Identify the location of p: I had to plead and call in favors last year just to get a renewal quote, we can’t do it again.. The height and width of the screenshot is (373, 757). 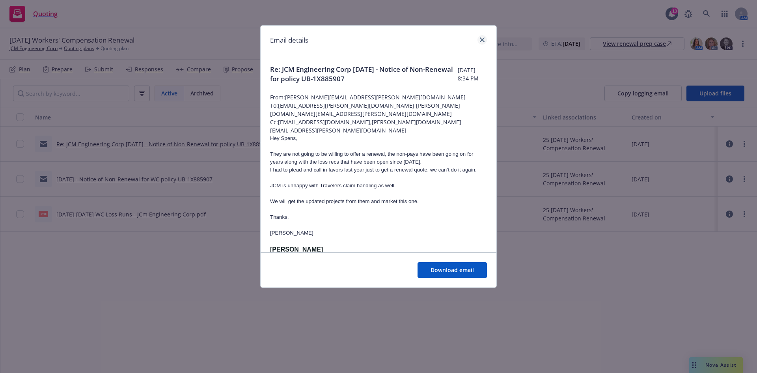
(378, 170).